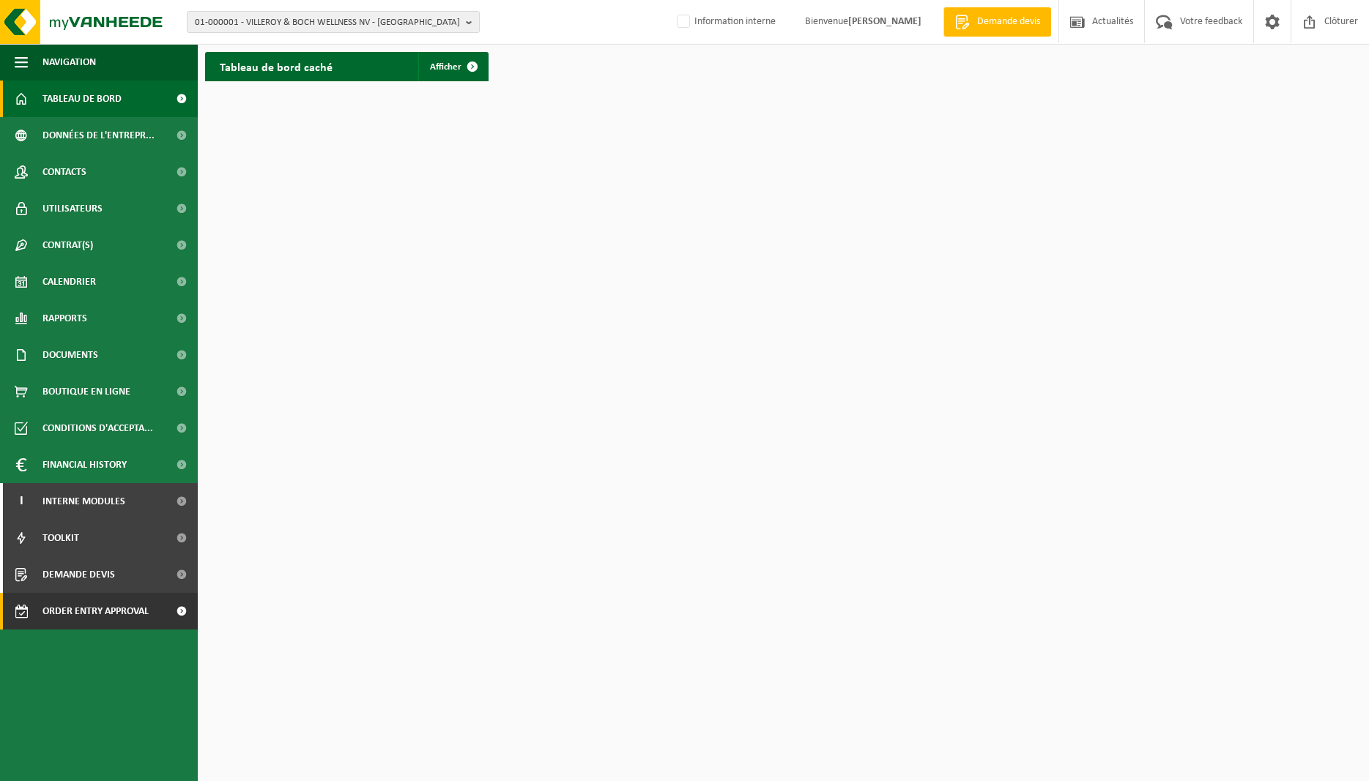  Describe the element at coordinates (97, 428) in the screenshot. I see `span: Conditions d'accepta...` at that location.